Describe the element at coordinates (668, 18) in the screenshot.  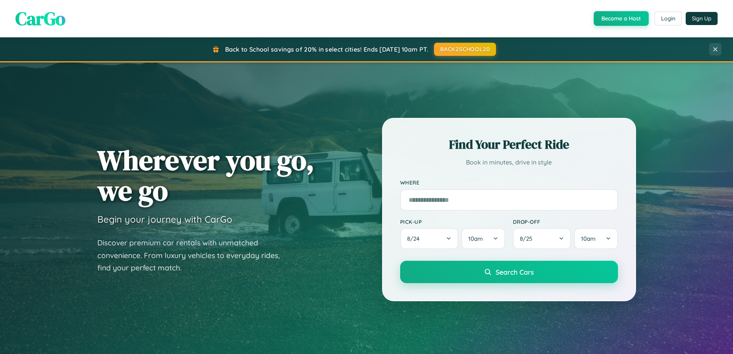
I see `button: Login` at that location.